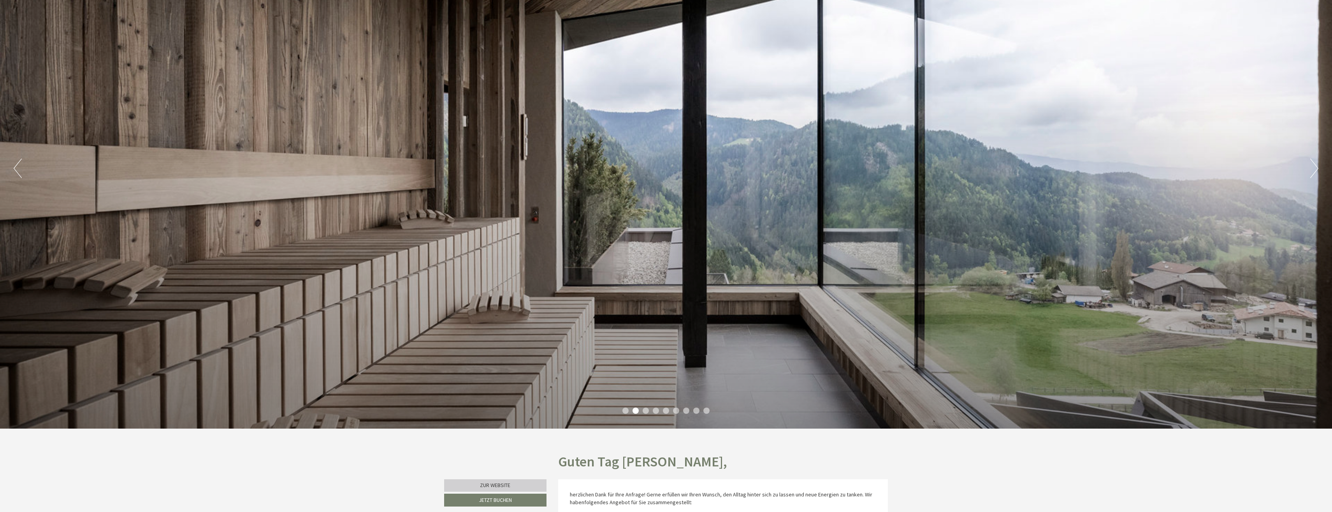  Describe the element at coordinates (719, 494) in the screenshot. I see `span: herzlichen Dank für Ihre Anfrage! Gerne erfüllen wir Ihren Wunsch, den Alltag hinter sich zu lass...` at that location.